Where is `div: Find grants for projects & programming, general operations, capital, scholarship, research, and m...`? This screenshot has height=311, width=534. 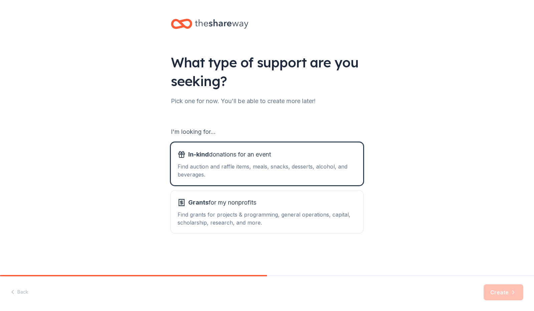 div: Find grants for projects & programming, general operations, capital, scholarship, research, and m... is located at coordinates (267, 218).